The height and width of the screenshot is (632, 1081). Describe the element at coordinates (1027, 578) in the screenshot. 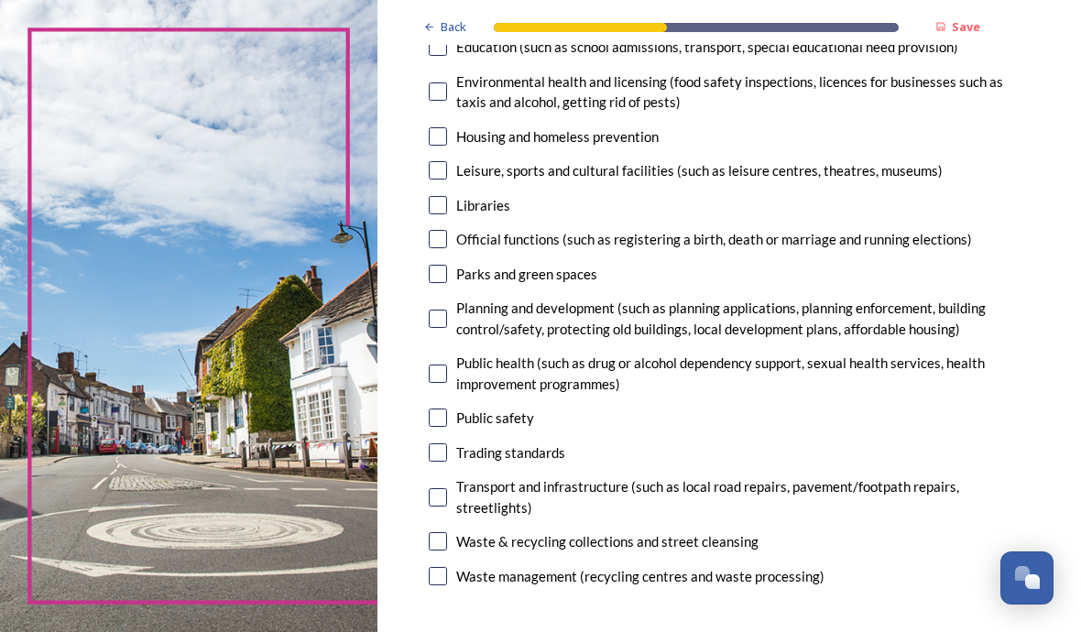

I see `button: Open Chat` at that location.